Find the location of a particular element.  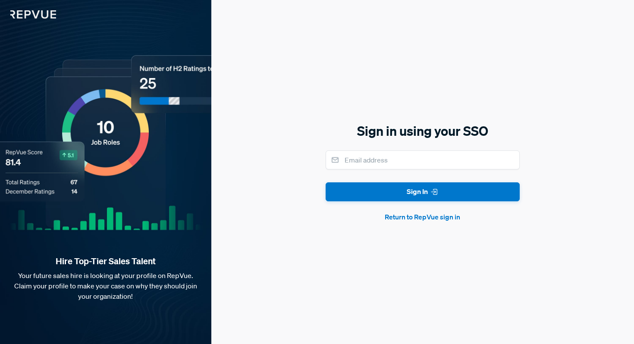

button: Return to RepVue sign in is located at coordinates (423, 217).